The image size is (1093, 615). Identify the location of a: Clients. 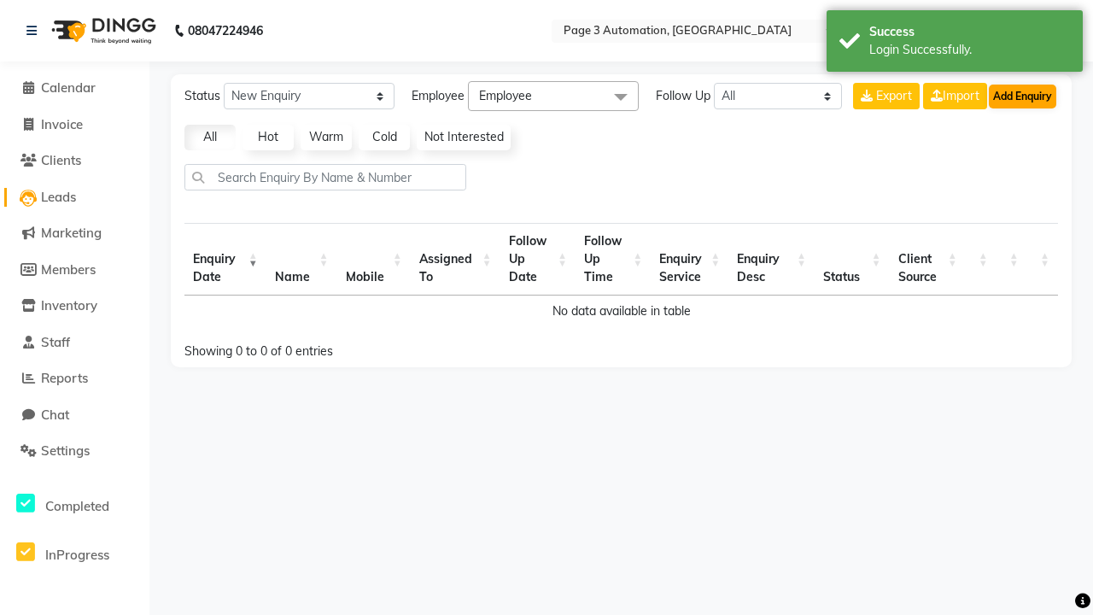
(74, 161).